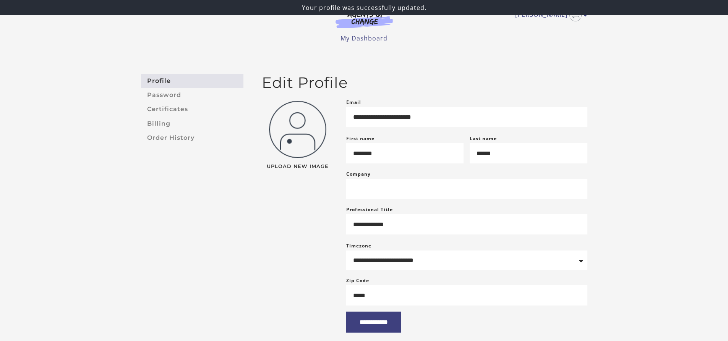  I want to click on p: Your profile was successfully updated., so click(364, 8).